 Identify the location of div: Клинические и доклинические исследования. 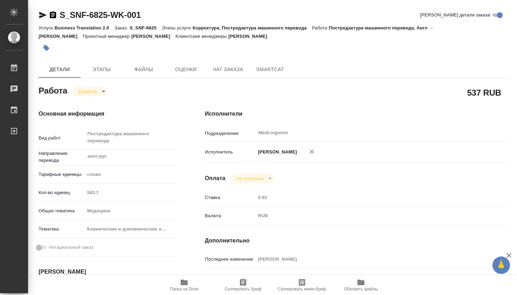
(130, 229).